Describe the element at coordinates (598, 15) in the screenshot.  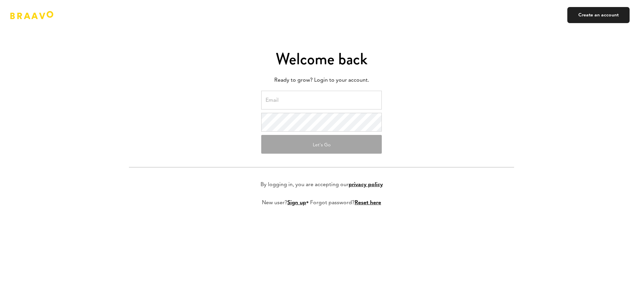
I see `a: Create an account` at that location.